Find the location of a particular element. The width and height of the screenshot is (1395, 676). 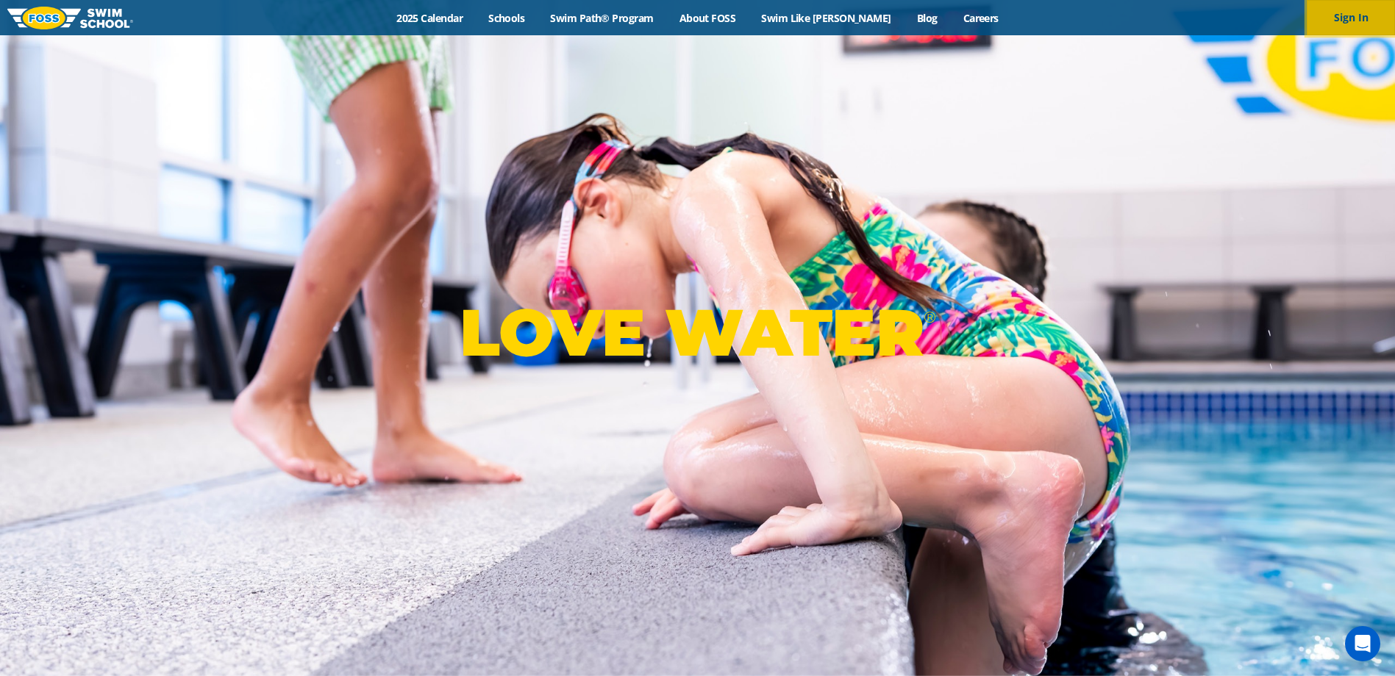

a: About FOSS is located at coordinates (707, 18).